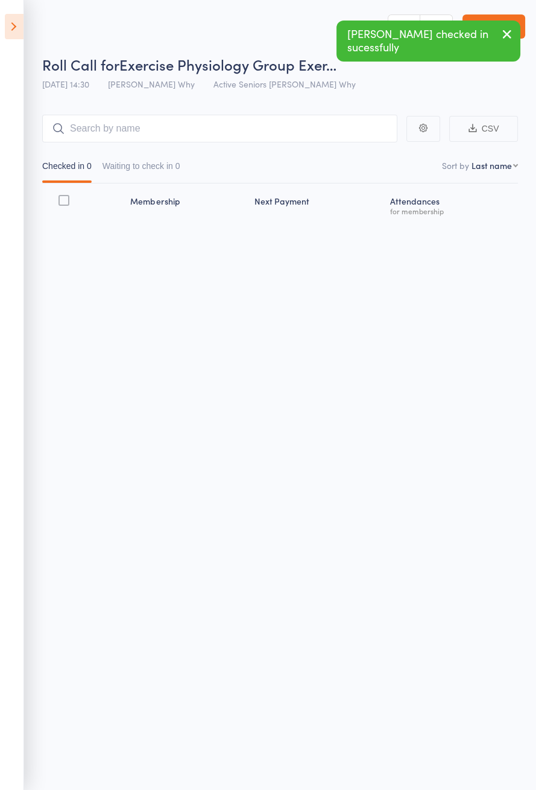 This screenshot has width=536, height=790. I want to click on span: Roll Call for, so click(81, 64).